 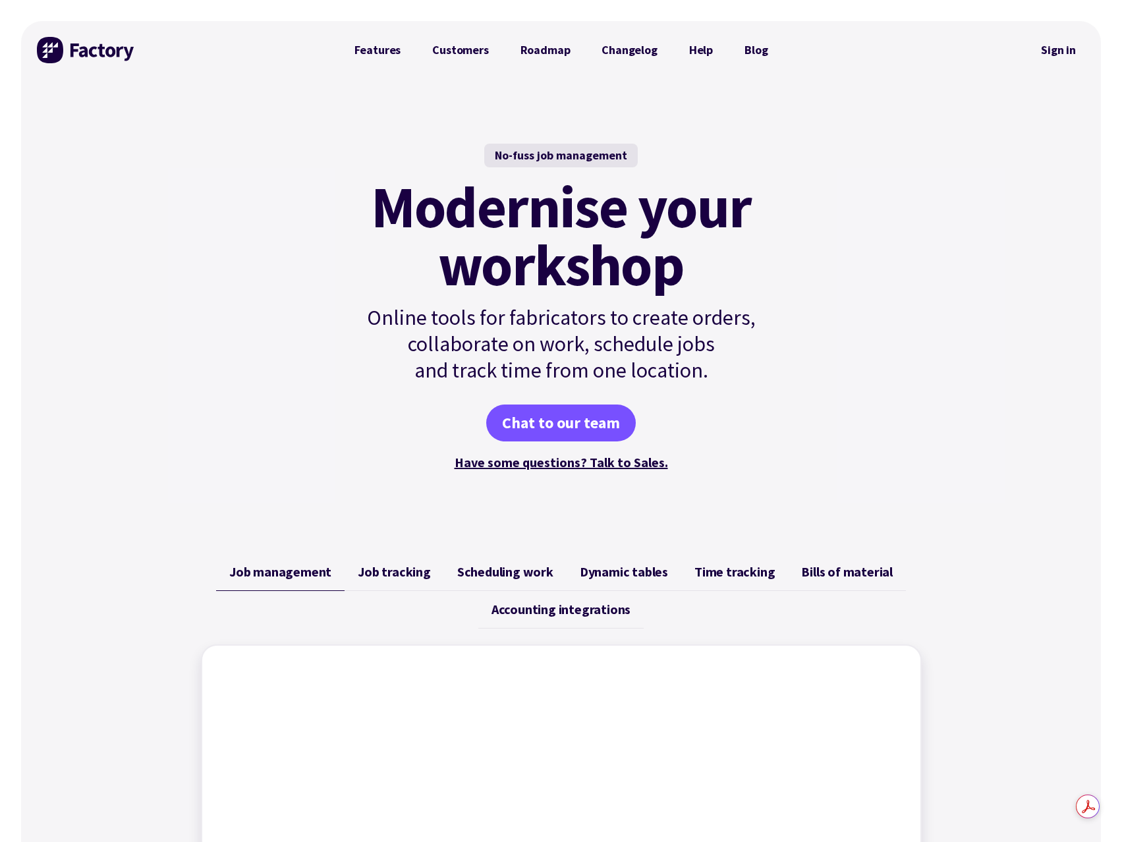 What do you see at coordinates (561, 344) in the screenshot?
I see `p: Online tools for fabricators to create orders, collaborate on work, schedule jobs and track time ...` at bounding box center [561, 344].